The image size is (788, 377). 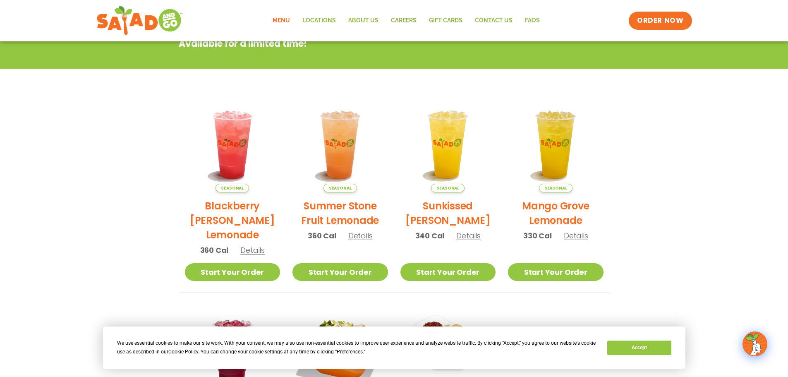 What do you see at coordinates (448, 337) in the screenshot?
I see `img: Product photo for Sundried Tomato Hummus & Pita Chips` at bounding box center [448, 337].